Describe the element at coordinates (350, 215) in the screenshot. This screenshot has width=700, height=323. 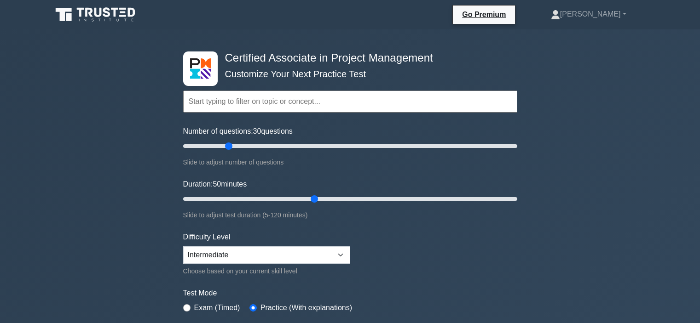
I see `div: Slide to adjust test duration (5-120 minutes)` at that location.